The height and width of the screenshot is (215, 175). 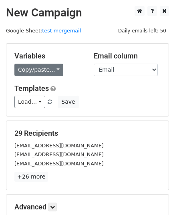 I want to click on div: Tiện ích trò chuyện, so click(x=155, y=196).